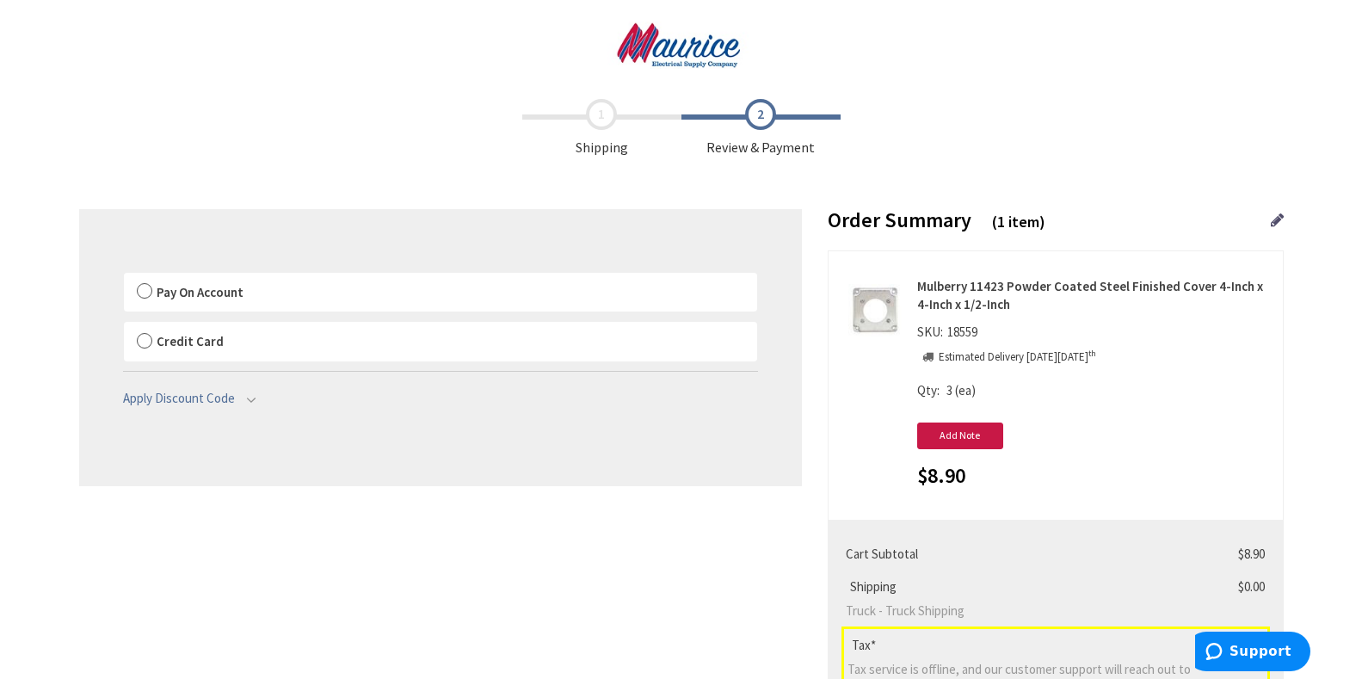  What do you see at coordinates (1092, 353) in the screenshot?
I see `sup: th` at bounding box center [1092, 353].